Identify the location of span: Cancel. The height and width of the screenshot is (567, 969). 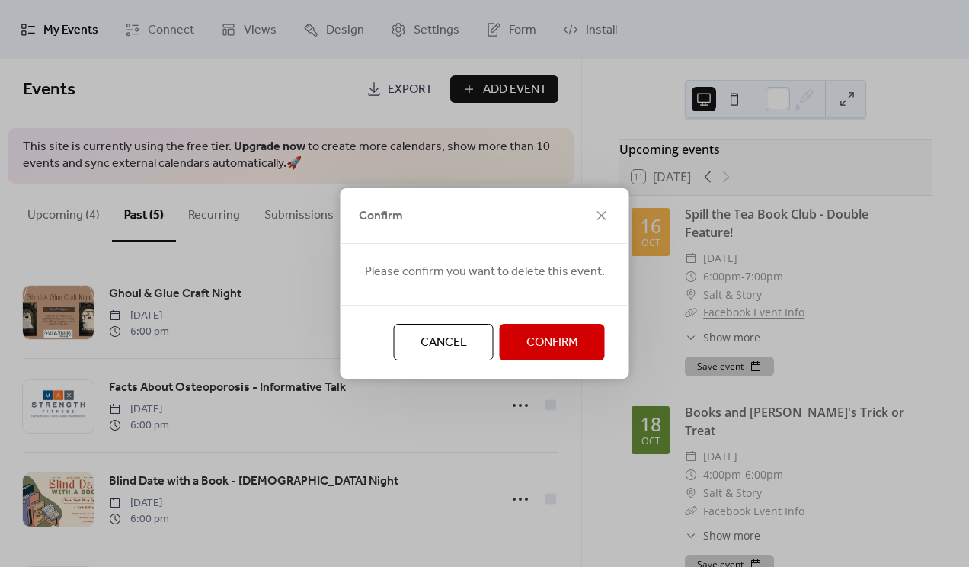
(443, 343).